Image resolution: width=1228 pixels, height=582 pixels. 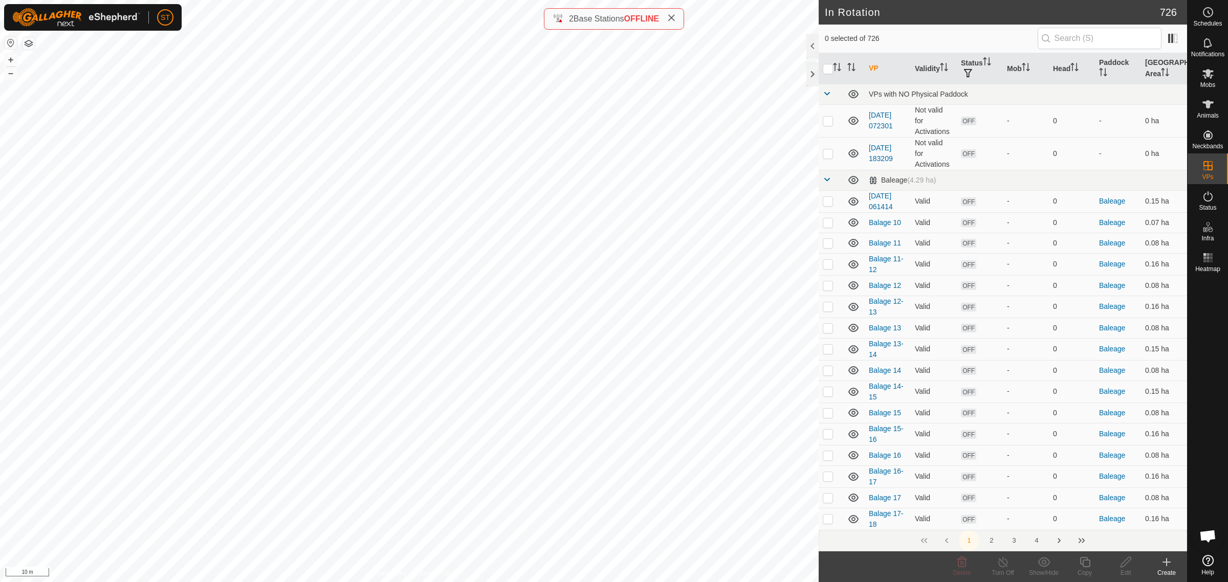 What do you see at coordinates (1167, 573) in the screenshot?
I see `div: Create` at bounding box center [1167, 573].